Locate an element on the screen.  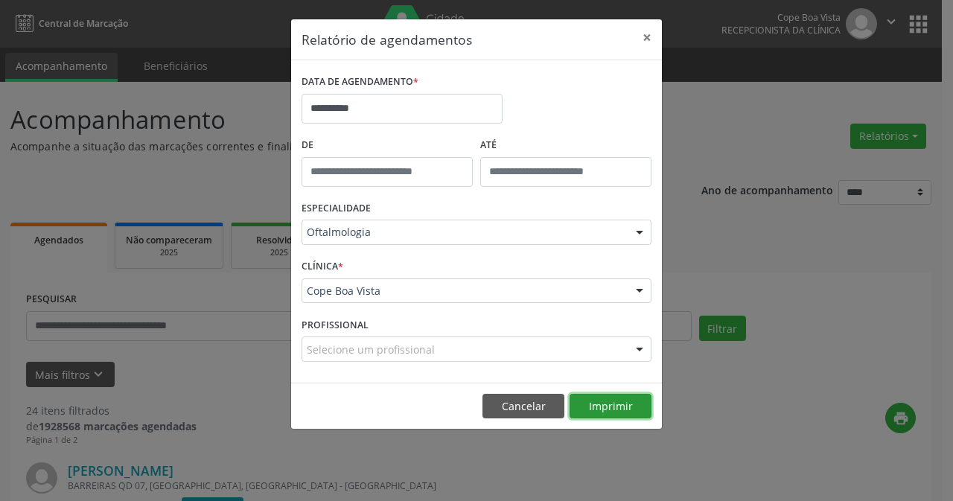
span: Selecione um profissional is located at coordinates (371, 349).